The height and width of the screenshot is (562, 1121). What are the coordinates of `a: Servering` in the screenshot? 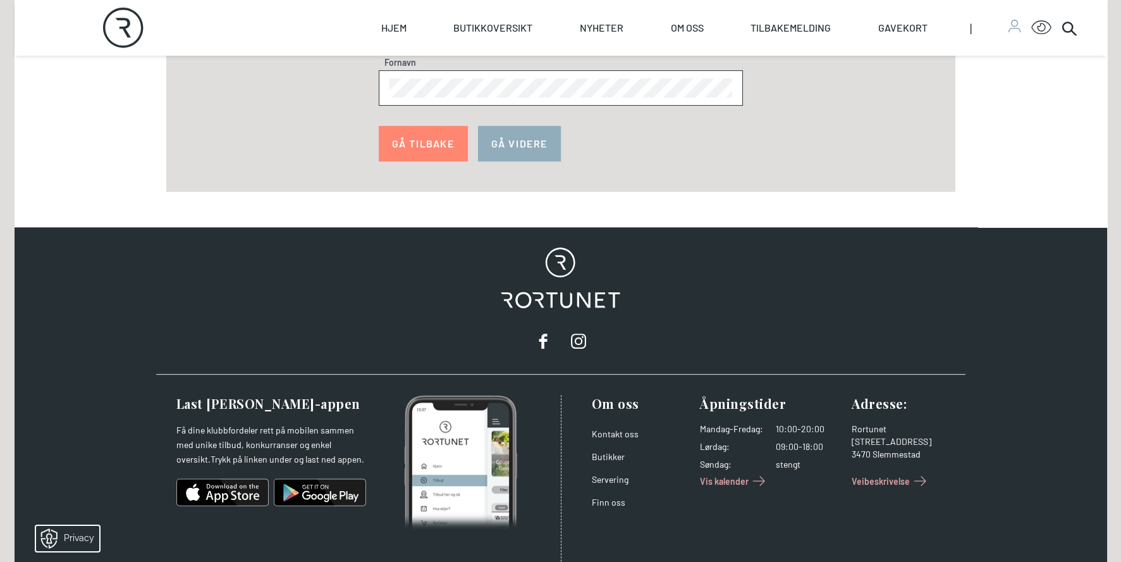 It's located at (610, 479).